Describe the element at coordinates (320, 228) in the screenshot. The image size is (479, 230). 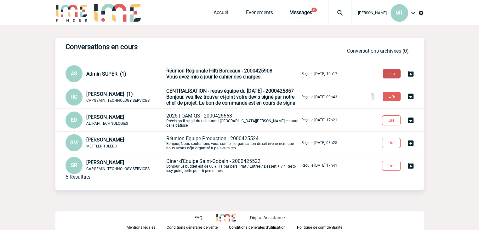
I see `p: Politique de confidentialité` at that location.